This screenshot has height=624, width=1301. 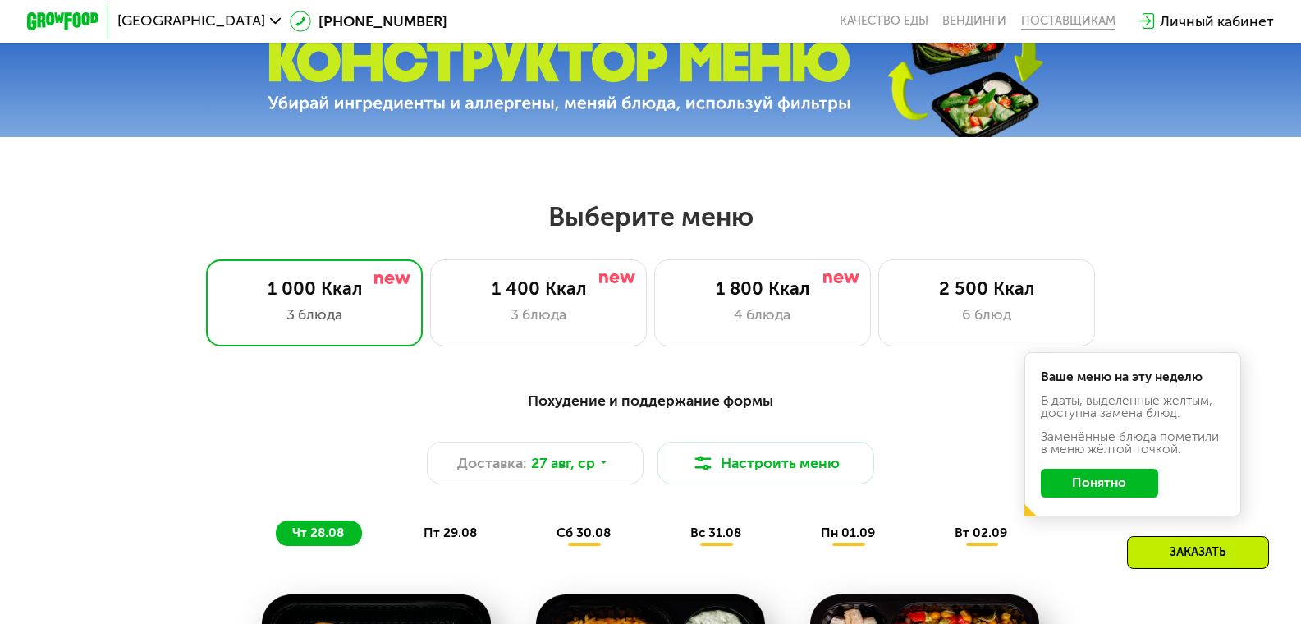 I want to click on a: Вендинги, so click(x=974, y=21).